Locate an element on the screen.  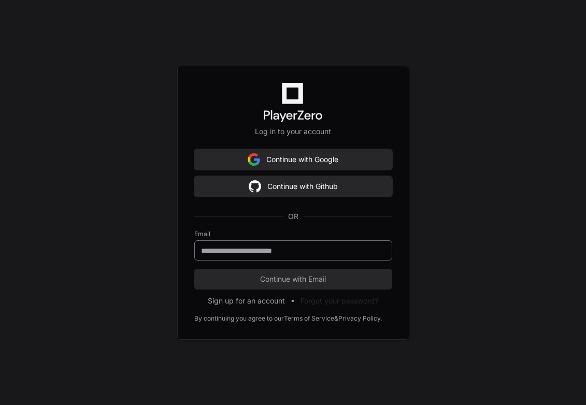
label: Email is located at coordinates (293, 234).